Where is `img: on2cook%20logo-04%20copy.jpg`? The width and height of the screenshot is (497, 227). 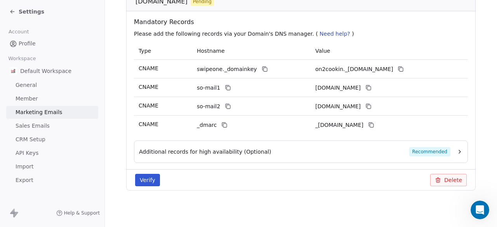 img: on2cook%20logo-04%20copy.jpg is located at coordinates (13, 71).